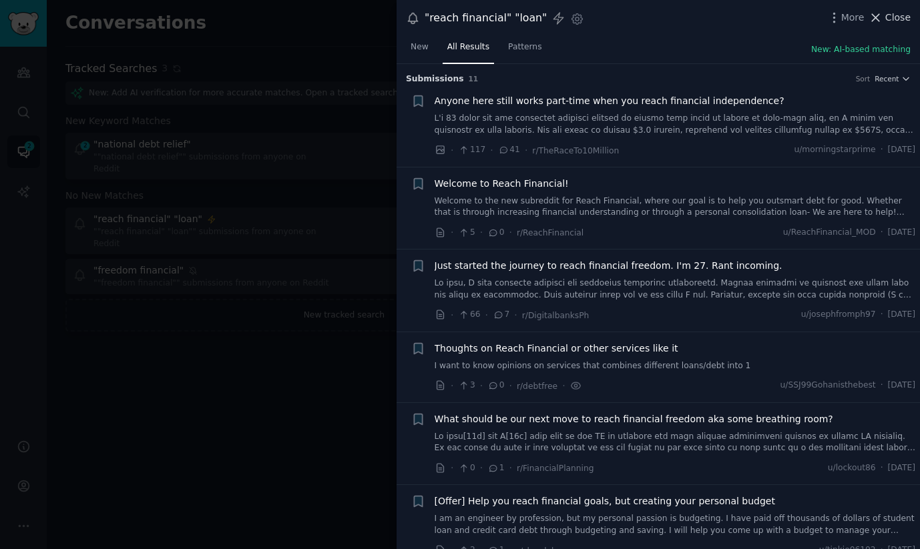 This screenshot has height=549, width=920. I want to click on span: 117, so click(471, 150).